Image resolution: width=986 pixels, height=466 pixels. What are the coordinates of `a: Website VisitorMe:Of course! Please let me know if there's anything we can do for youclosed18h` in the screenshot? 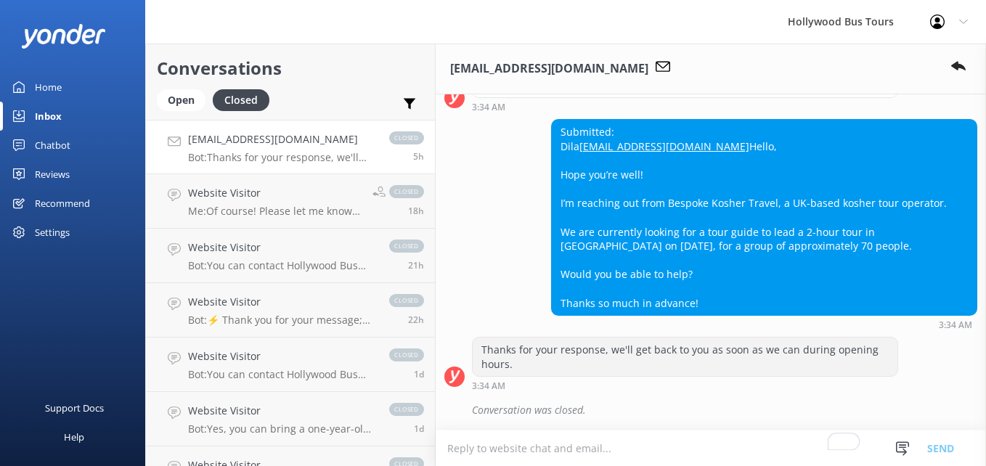 It's located at (291, 201).